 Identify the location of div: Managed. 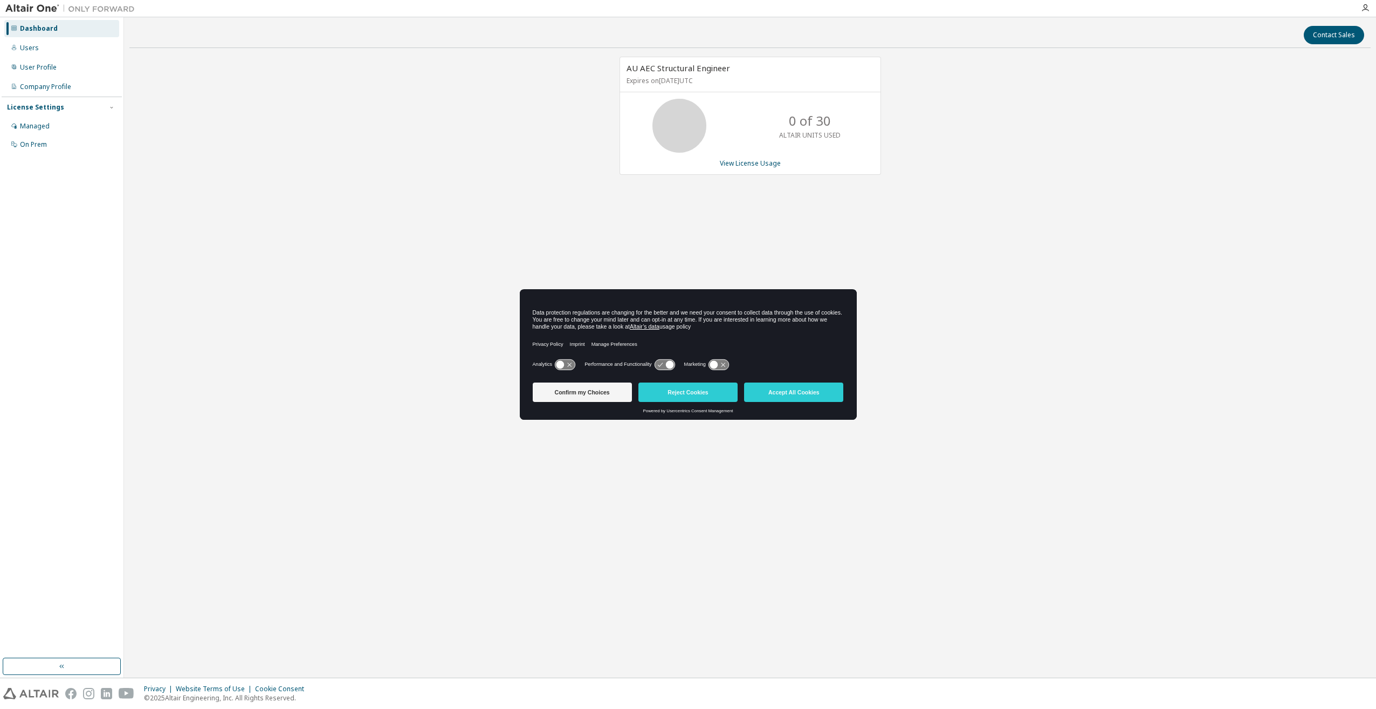
(35, 126).